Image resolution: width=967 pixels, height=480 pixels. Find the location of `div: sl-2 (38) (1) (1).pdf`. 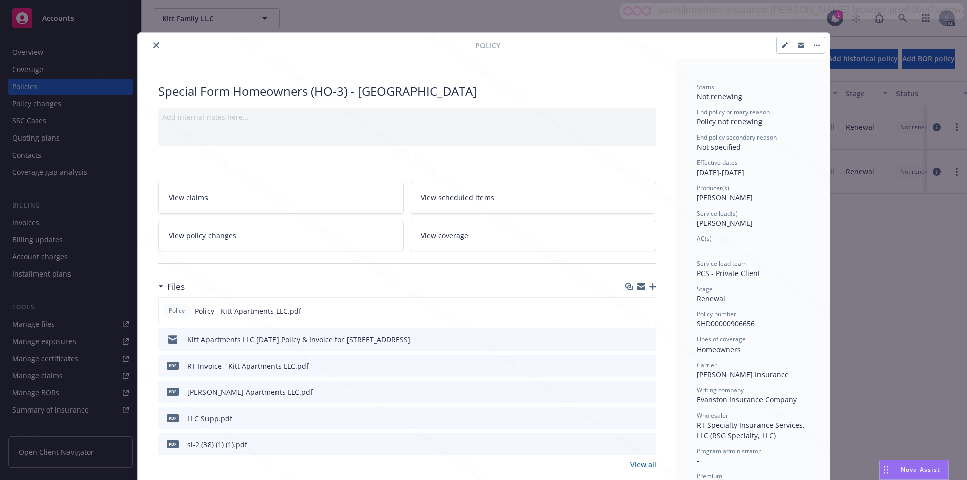

div: sl-2 (38) (1) (1).pdf is located at coordinates (217, 444).